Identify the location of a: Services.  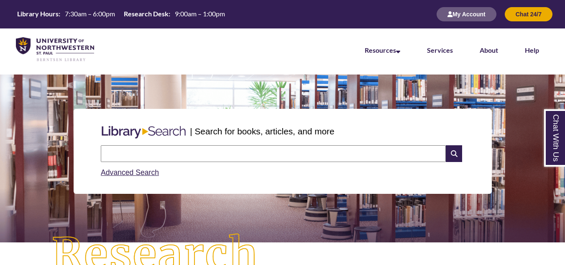
(440, 50).